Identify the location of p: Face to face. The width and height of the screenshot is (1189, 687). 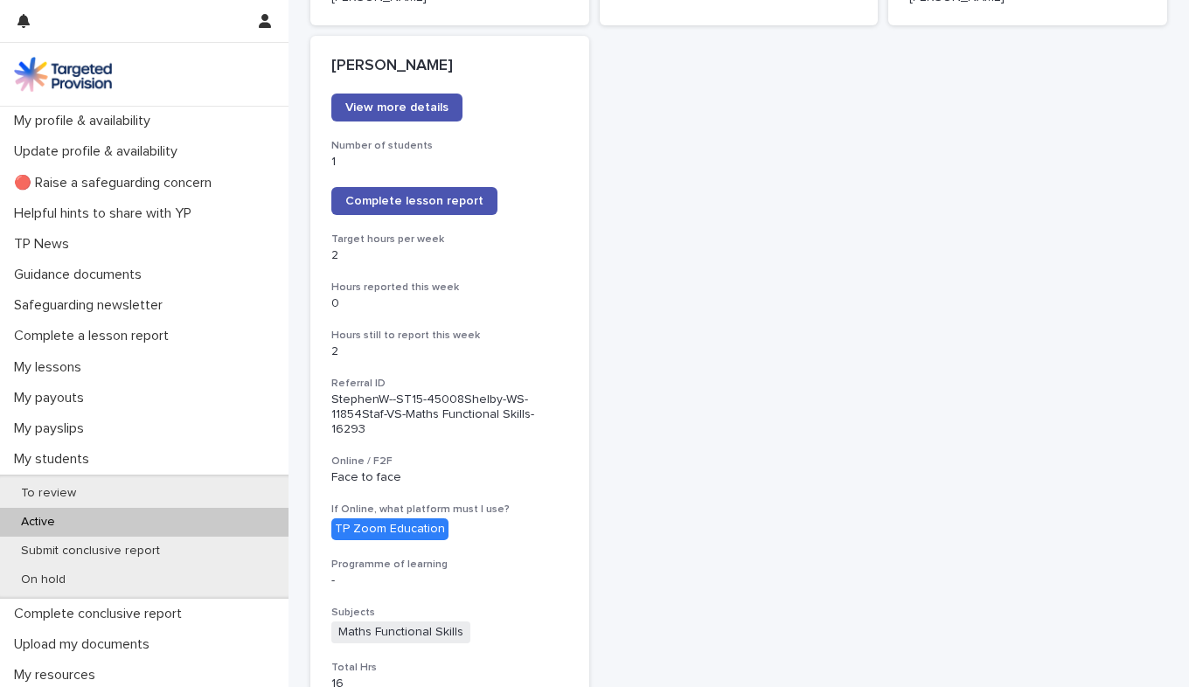
(449, 477).